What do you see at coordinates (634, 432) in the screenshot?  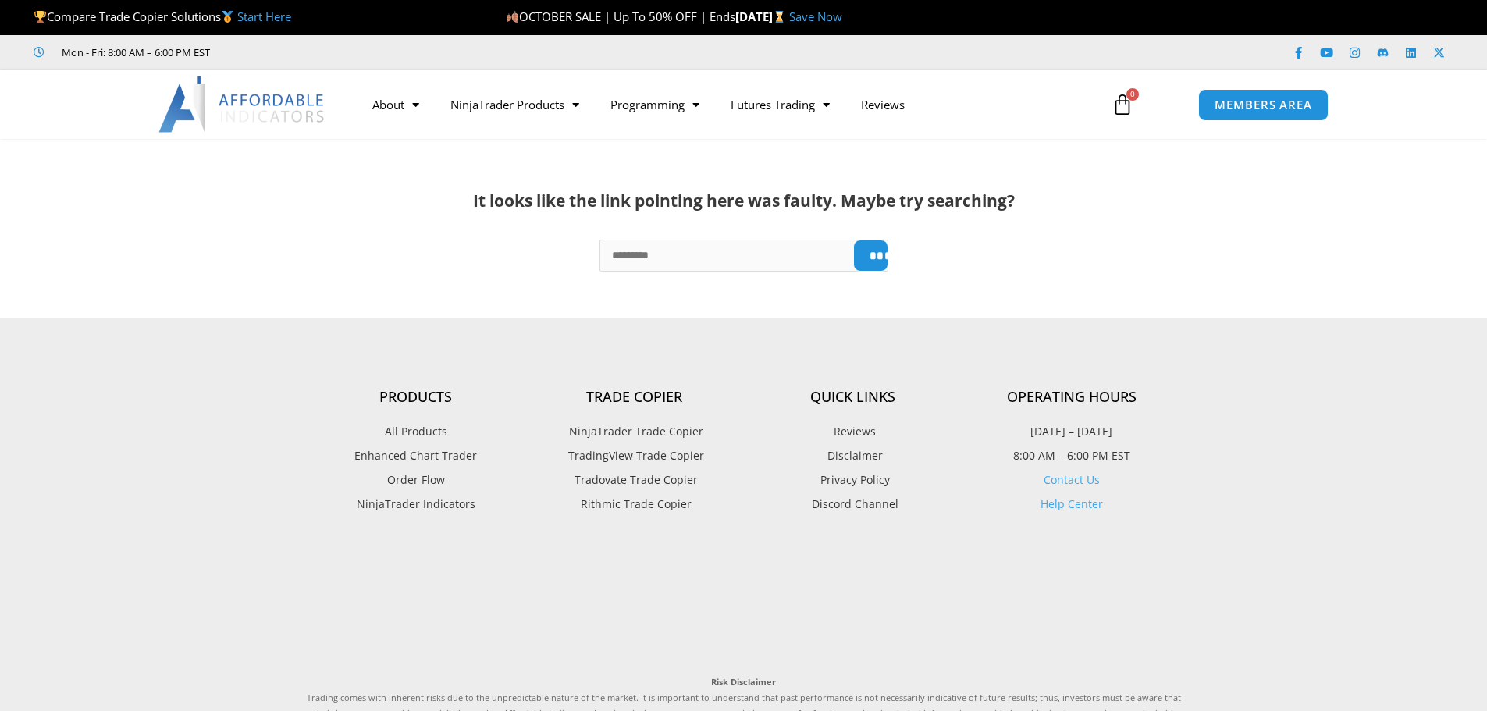 I see `span: NinjaTrader Trade Copier` at bounding box center [634, 432].